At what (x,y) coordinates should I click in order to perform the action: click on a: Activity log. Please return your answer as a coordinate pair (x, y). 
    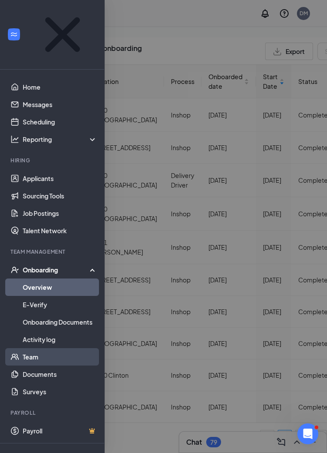
    Looking at the image, I should click on (60, 340).